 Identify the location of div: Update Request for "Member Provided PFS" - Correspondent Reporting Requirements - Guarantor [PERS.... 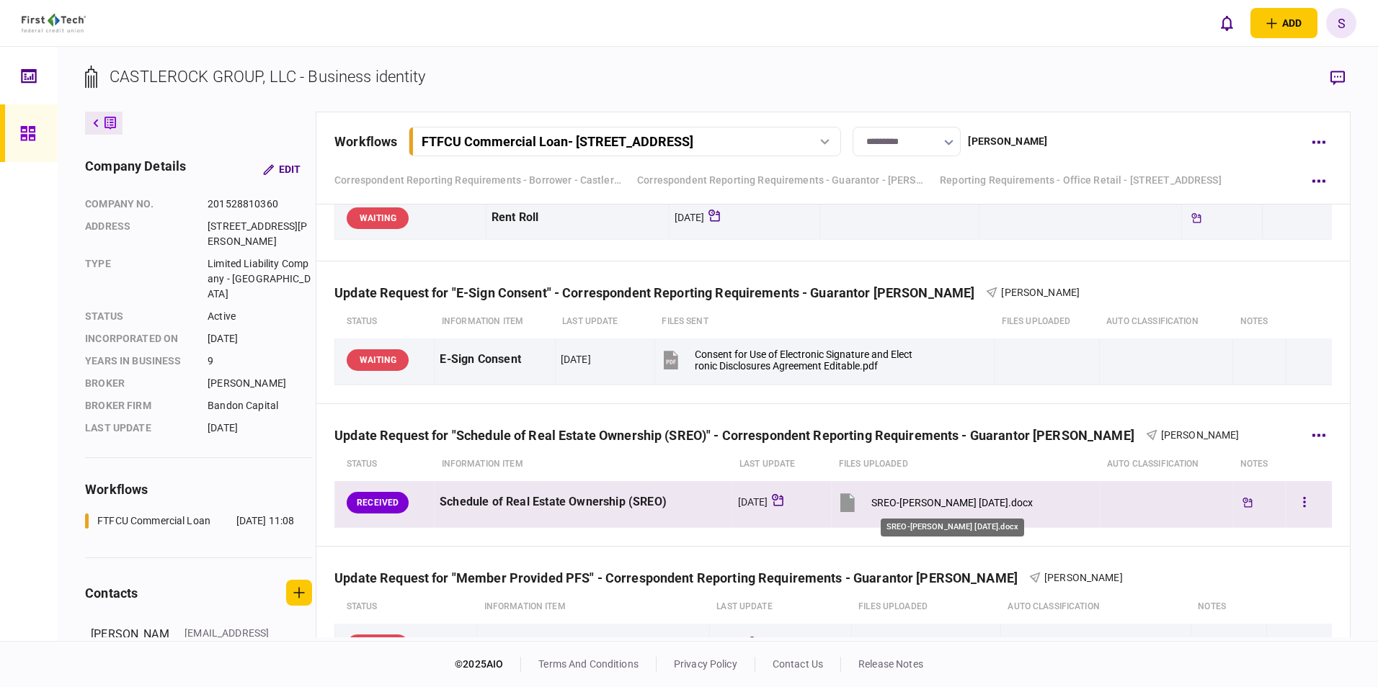
(682, 578).